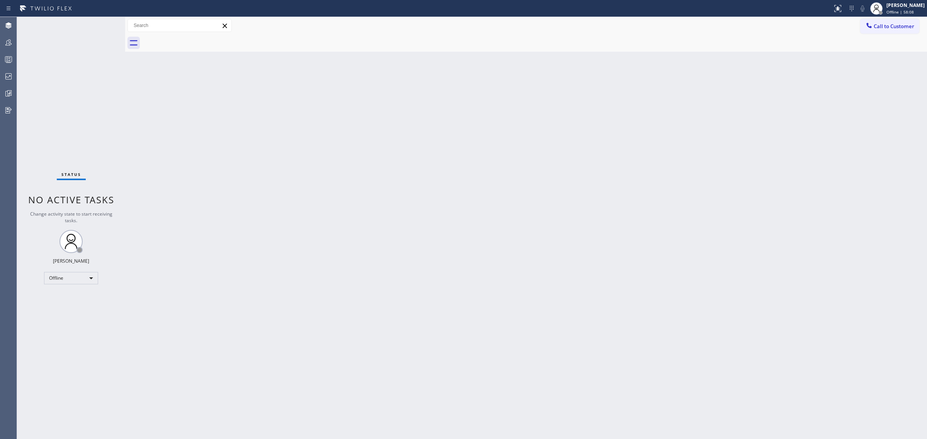 The height and width of the screenshot is (439, 927). I want to click on input: Search, so click(180, 25).